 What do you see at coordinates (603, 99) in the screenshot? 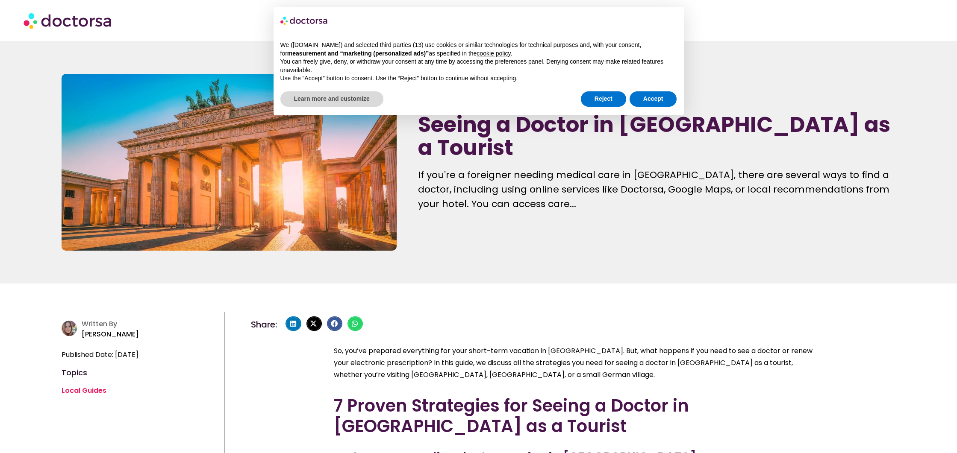
I see `button: Reject` at bounding box center [603, 99].